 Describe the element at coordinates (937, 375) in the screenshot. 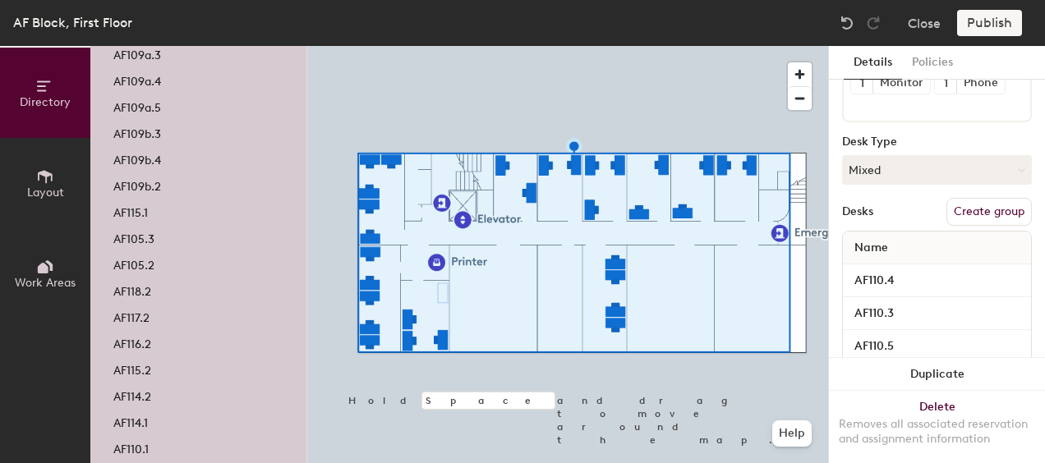

I see `button: Duplicate` at that location.